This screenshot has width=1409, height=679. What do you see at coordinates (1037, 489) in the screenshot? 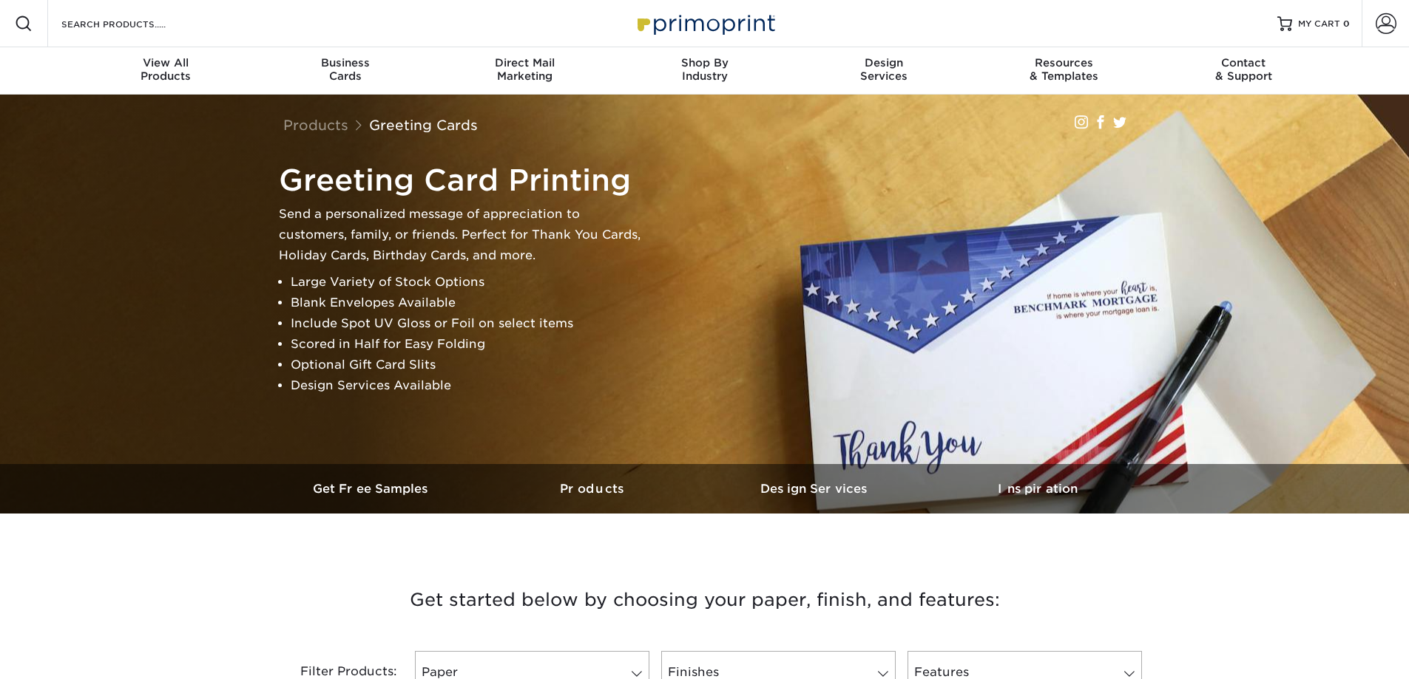
I see `a: Inspiration` at bounding box center [1037, 489].